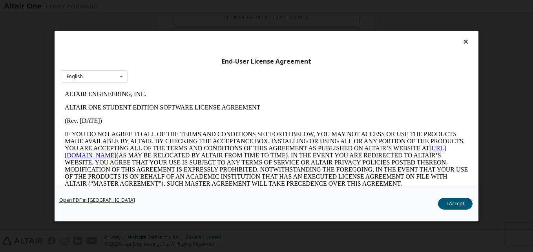  Describe the element at coordinates (205, 7) in the screenshot. I see `p: ALTAIR ENGINEERING, INC.` at that location.